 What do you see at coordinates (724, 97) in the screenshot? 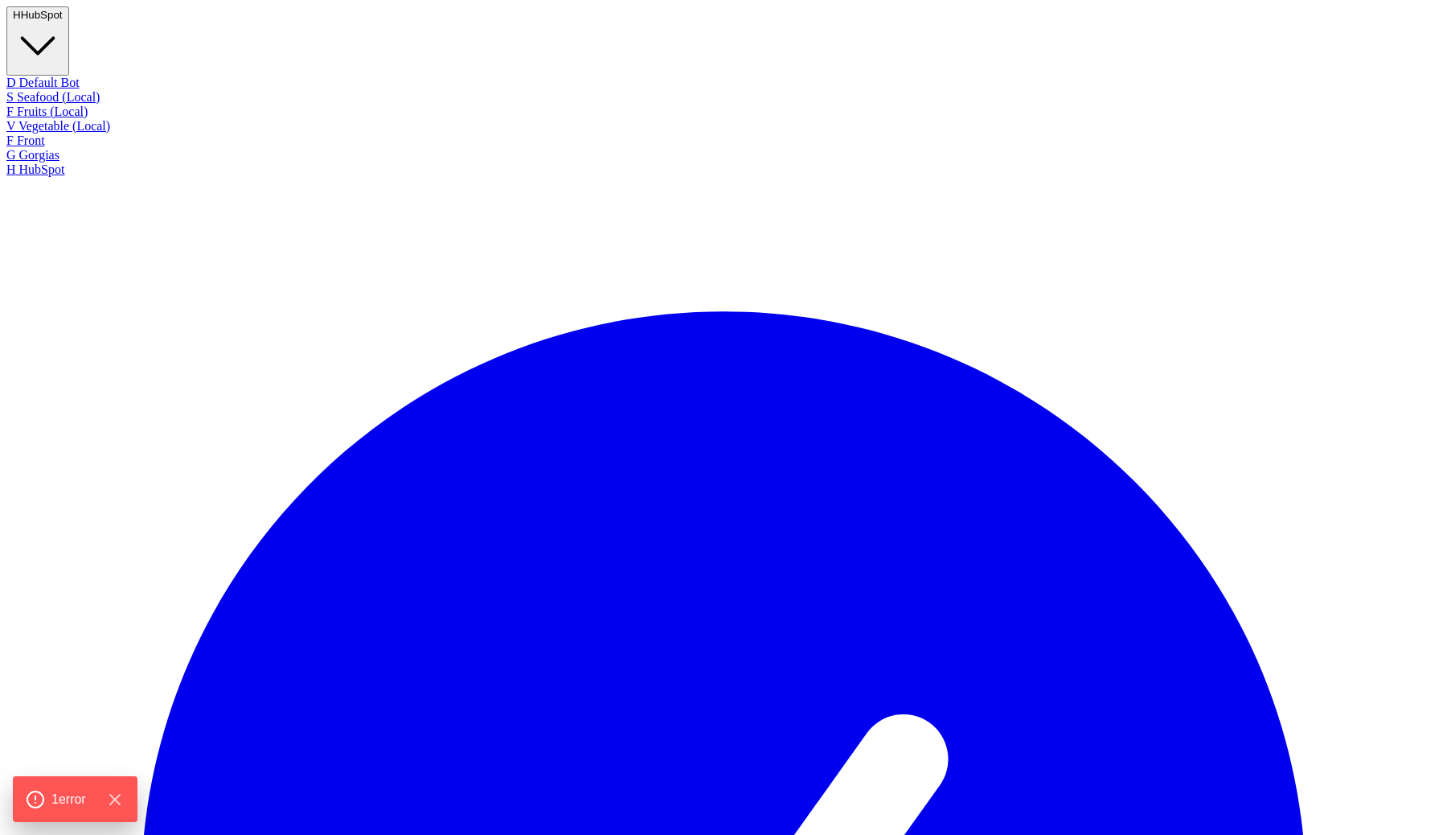
I see `div: Seafood (Local)` at bounding box center [724, 97].